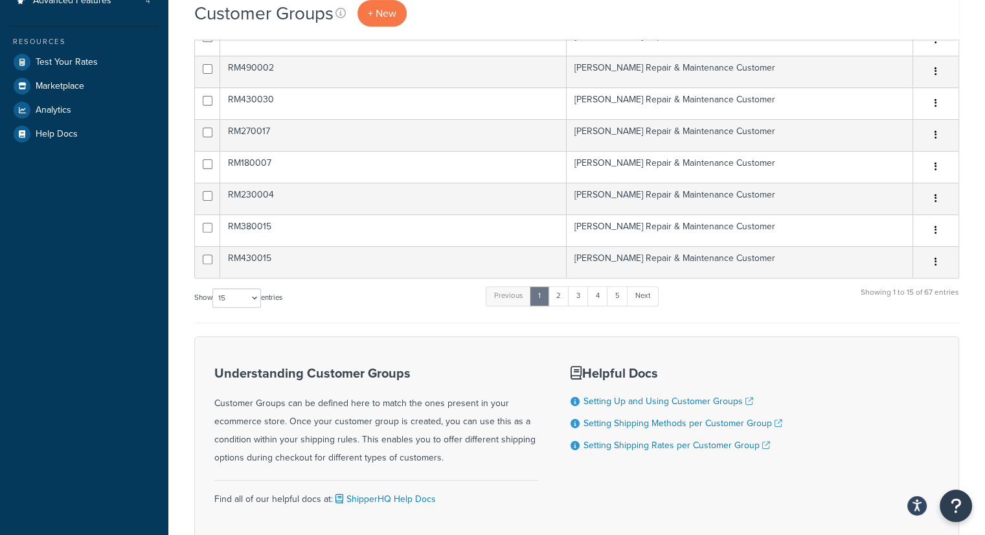 This screenshot has height=535, width=985. Describe the element at coordinates (382, 13) in the screenshot. I see `span: + New` at that location.